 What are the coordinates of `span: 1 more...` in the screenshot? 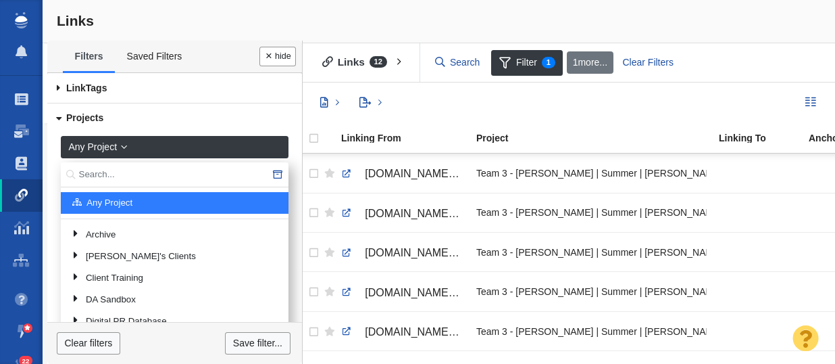 It's located at (590, 62).